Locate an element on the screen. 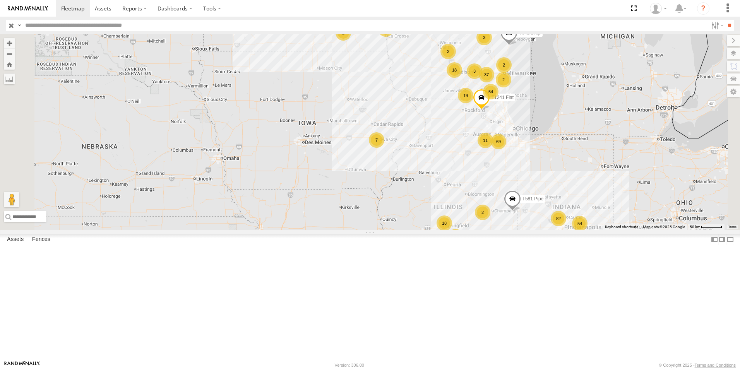 The image size is (740, 369). div: Version: 306.00 is located at coordinates (350, 366).